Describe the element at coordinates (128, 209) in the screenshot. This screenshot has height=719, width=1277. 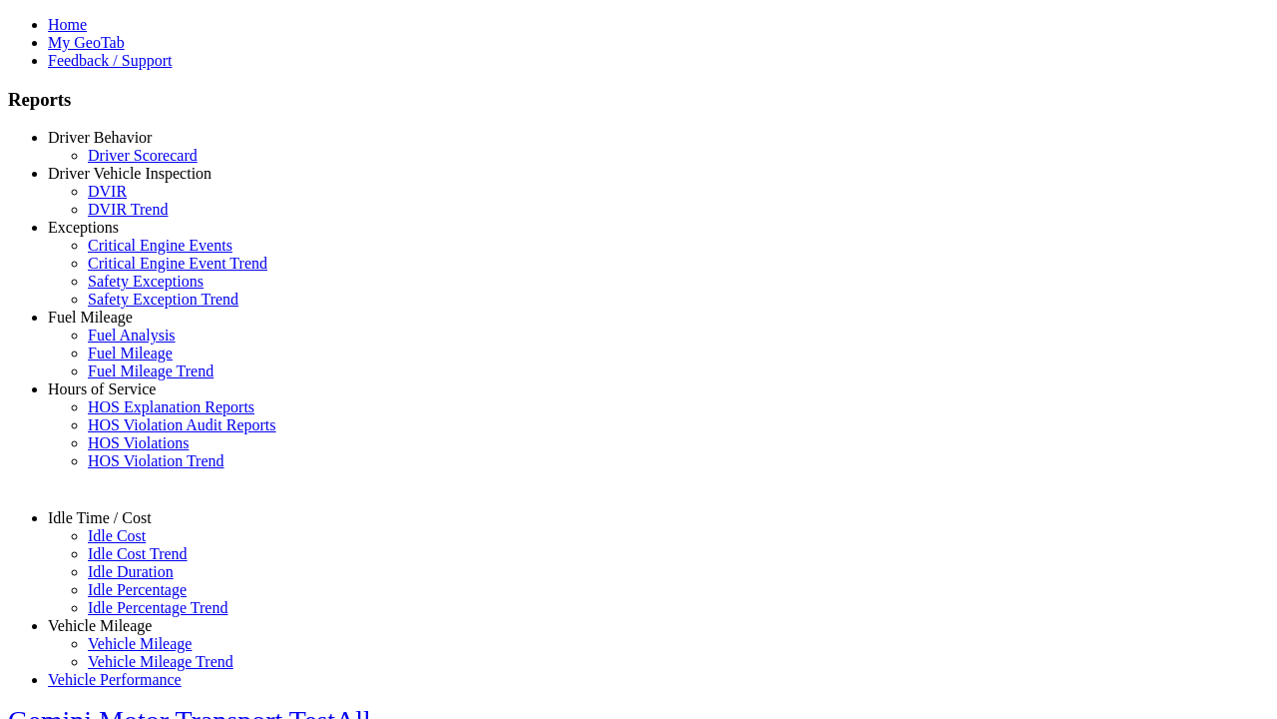
I see `a: DVIR Trend` at that location.